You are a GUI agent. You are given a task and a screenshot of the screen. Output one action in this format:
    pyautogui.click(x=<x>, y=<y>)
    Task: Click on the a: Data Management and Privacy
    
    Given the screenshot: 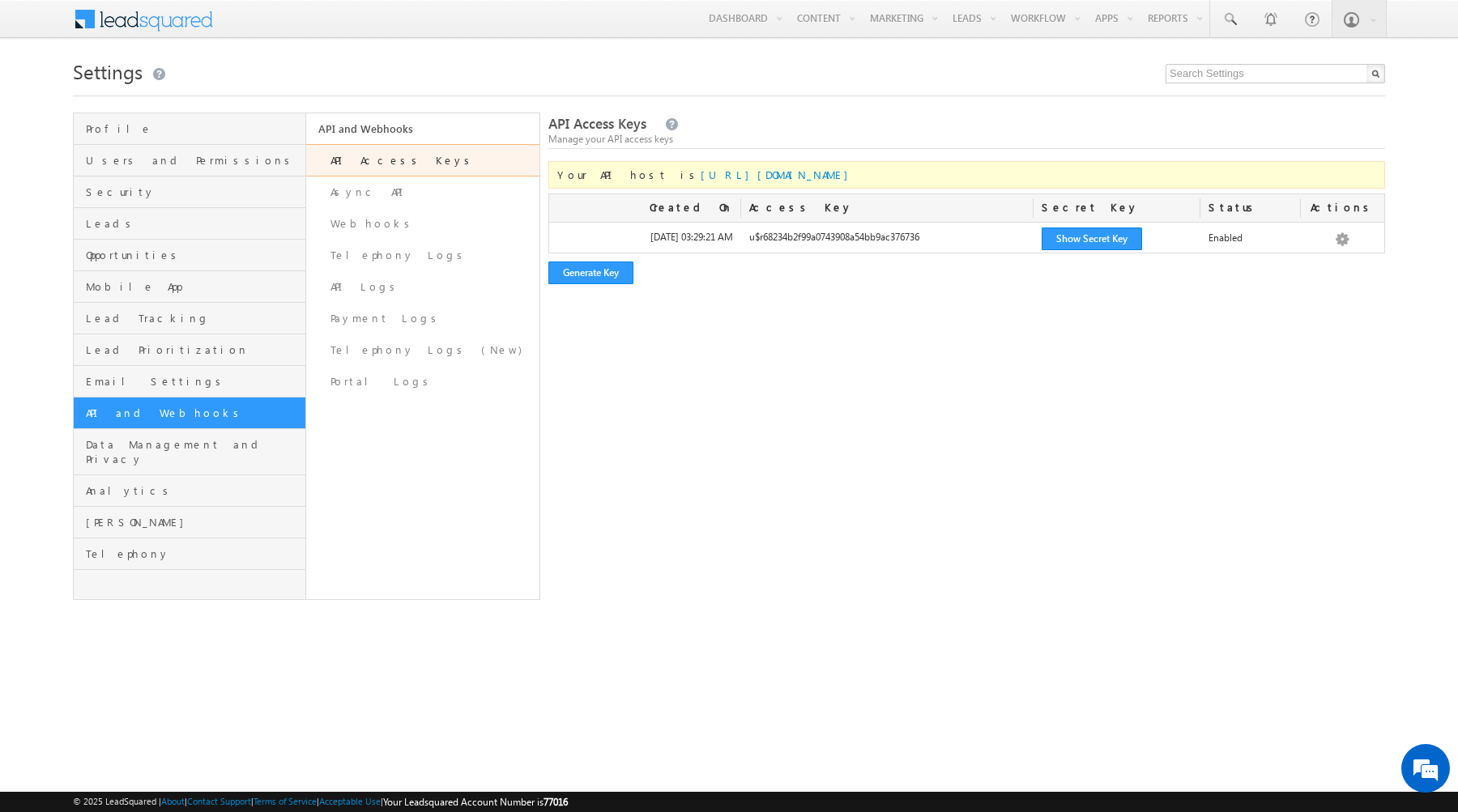 What is the action you would take?
    pyautogui.click(x=190, y=452)
    